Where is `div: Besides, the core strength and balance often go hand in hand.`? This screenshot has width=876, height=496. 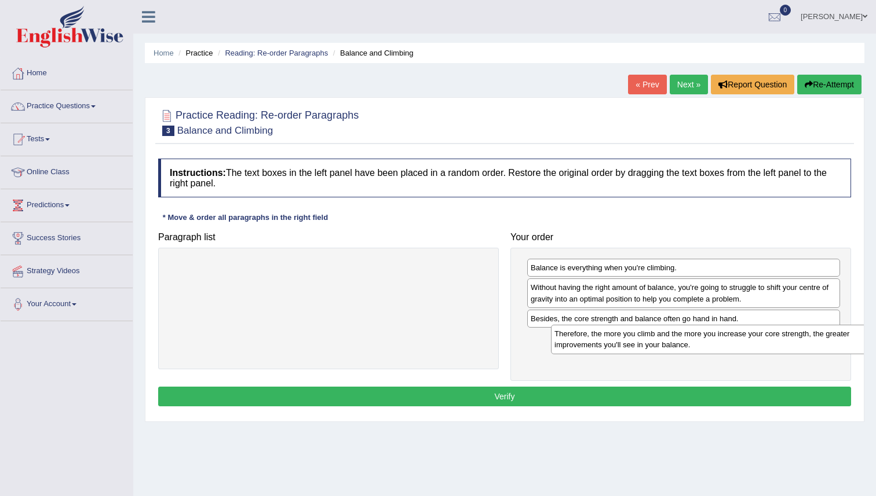 div: Besides, the core strength and balance often go hand in hand. is located at coordinates (683, 319).